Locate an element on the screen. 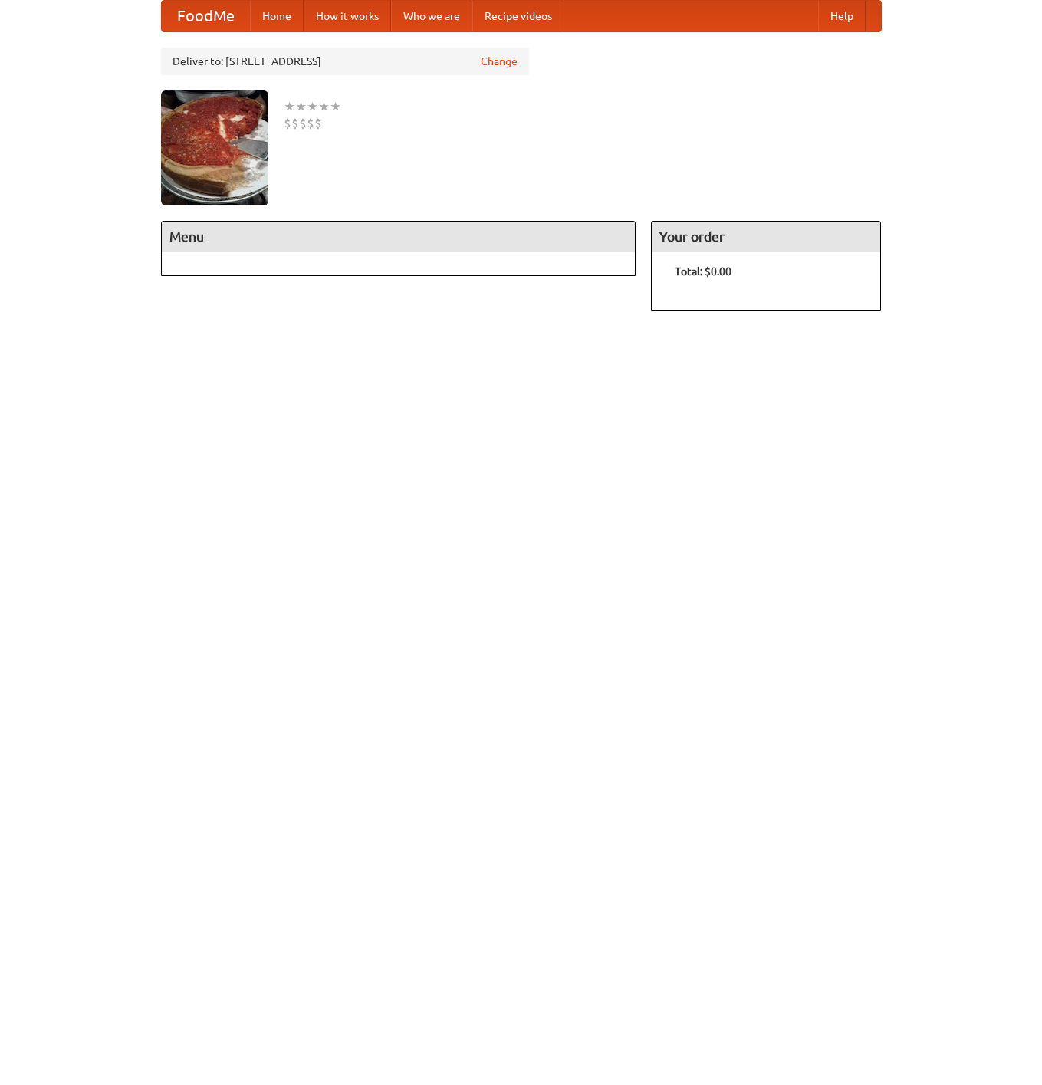 The height and width of the screenshot is (1085, 1042). img: angular.jpg is located at coordinates (215, 148).